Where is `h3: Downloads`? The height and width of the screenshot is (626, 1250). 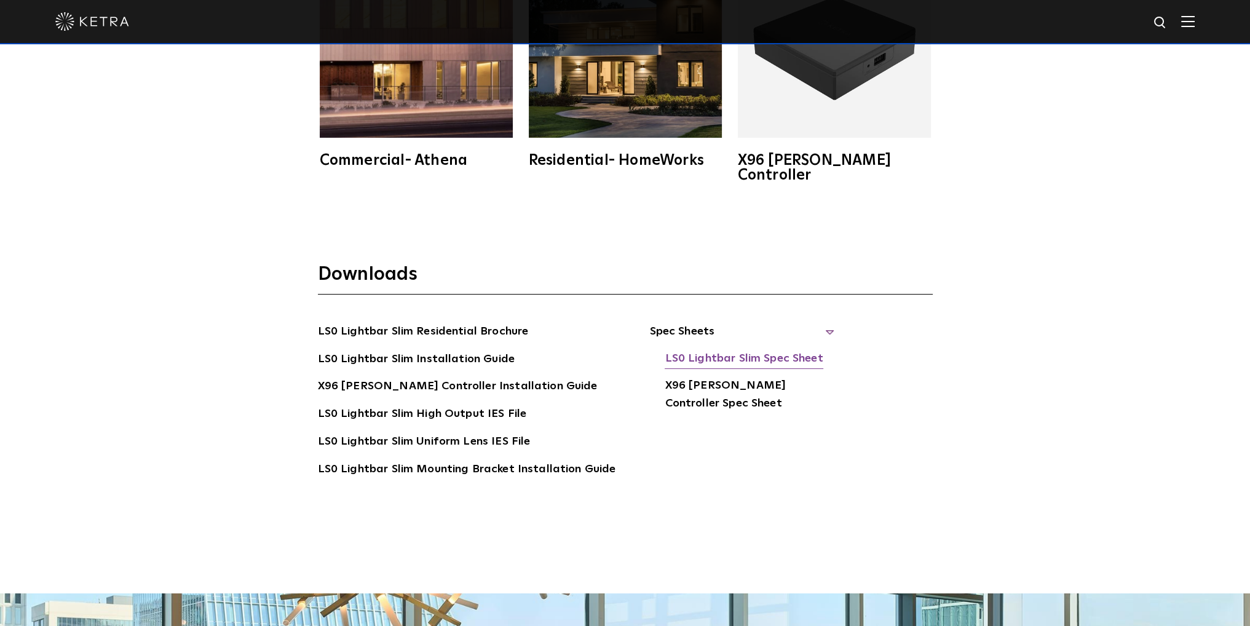
h3: Downloads is located at coordinates (625, 279).